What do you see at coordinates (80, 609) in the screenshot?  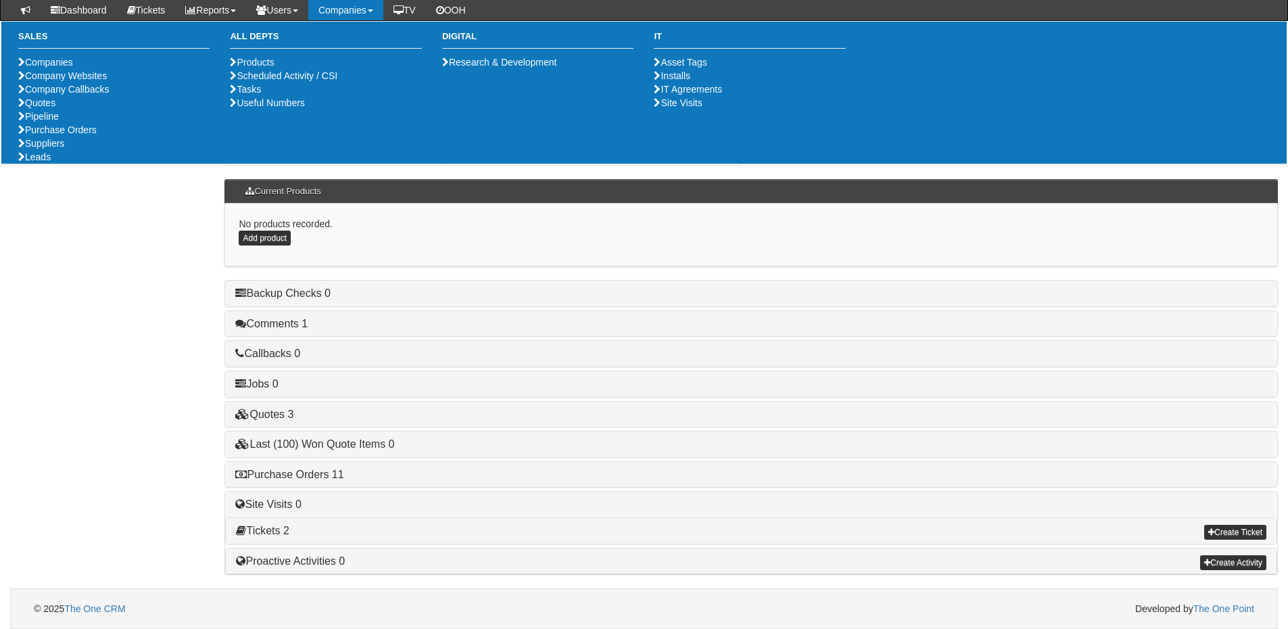 I see `span: © 2025` at bounding box center [80, 609].